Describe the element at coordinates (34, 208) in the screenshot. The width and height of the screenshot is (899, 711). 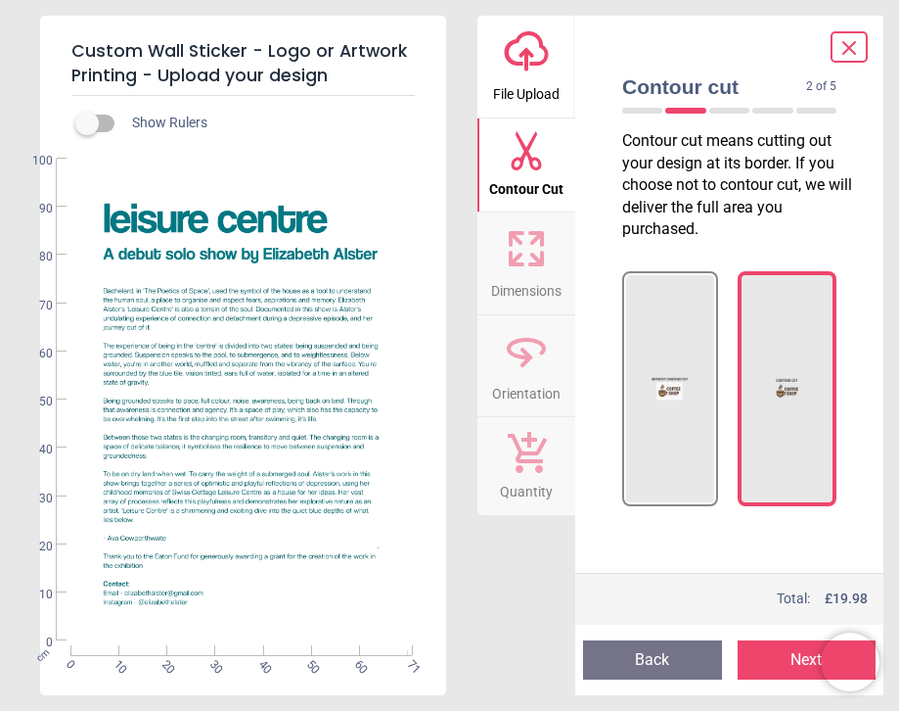
I see `span: 90` at that location.